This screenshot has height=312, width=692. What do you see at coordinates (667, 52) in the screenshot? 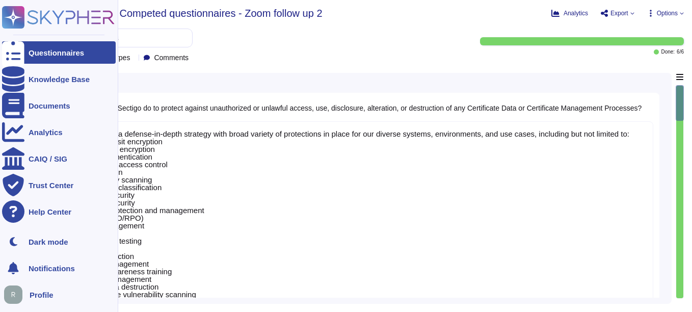
I see `span: Done:` at bounding box center [667, 52].